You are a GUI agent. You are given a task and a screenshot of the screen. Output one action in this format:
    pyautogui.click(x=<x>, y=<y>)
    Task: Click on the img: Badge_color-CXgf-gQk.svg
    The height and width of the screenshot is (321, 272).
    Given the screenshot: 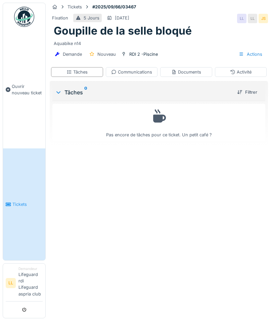 What is the action you would take?
    pyautogui.click(x=24, y=17)
    